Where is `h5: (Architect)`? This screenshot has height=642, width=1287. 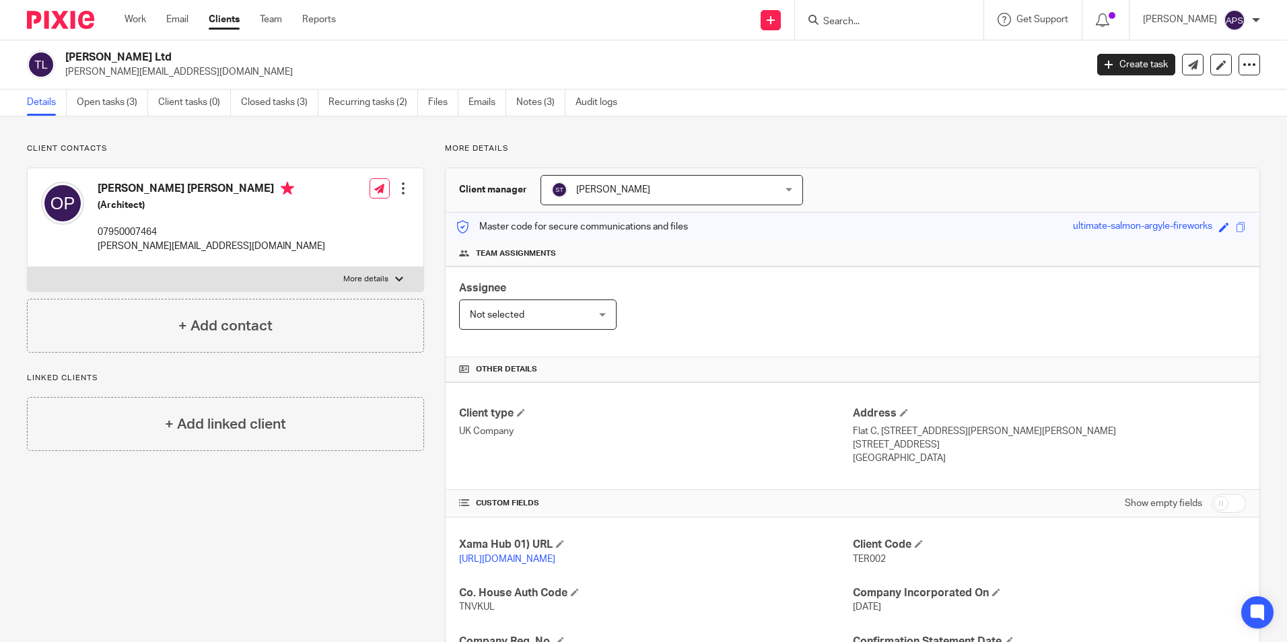
h5: (Architect) is located at coordinates (211, 205).